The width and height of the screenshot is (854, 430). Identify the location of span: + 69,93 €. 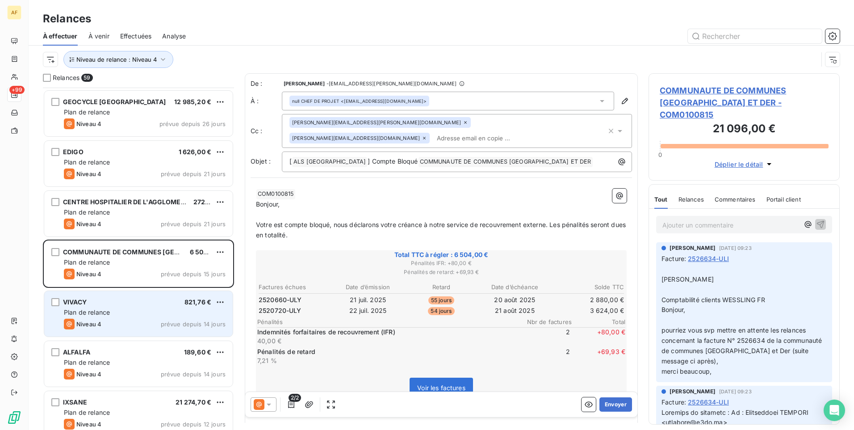
(599, 356).